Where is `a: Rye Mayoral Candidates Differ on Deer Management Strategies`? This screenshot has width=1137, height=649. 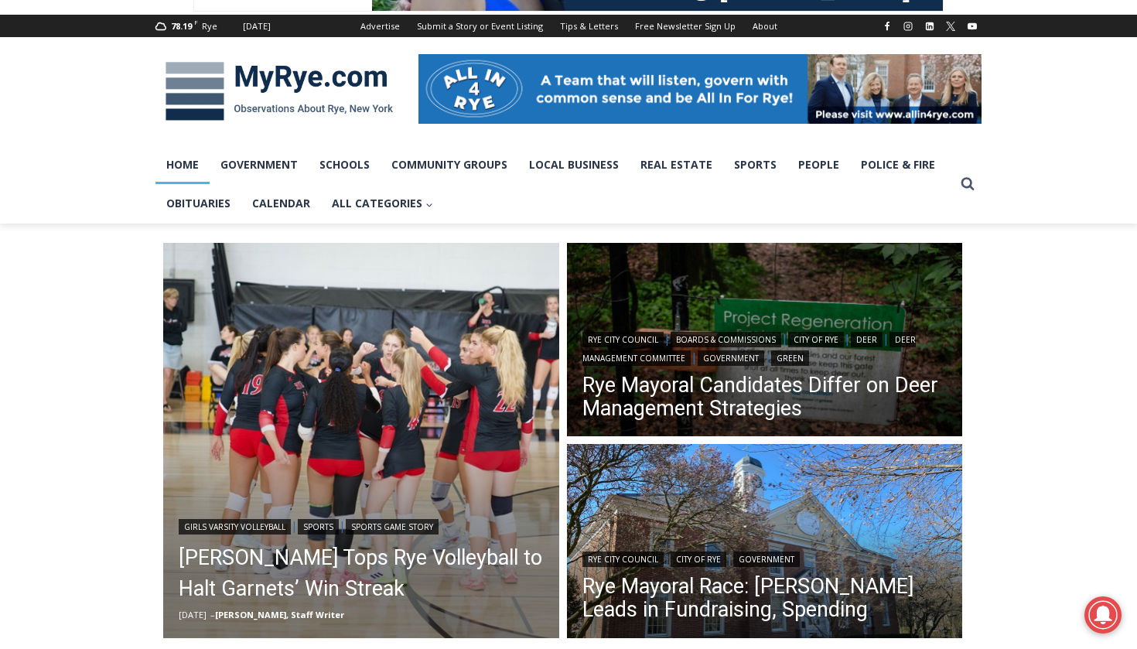
a: Rye Mayoral Candidates Differ on Deer Management Strategies is located at coordinates (765, 397).